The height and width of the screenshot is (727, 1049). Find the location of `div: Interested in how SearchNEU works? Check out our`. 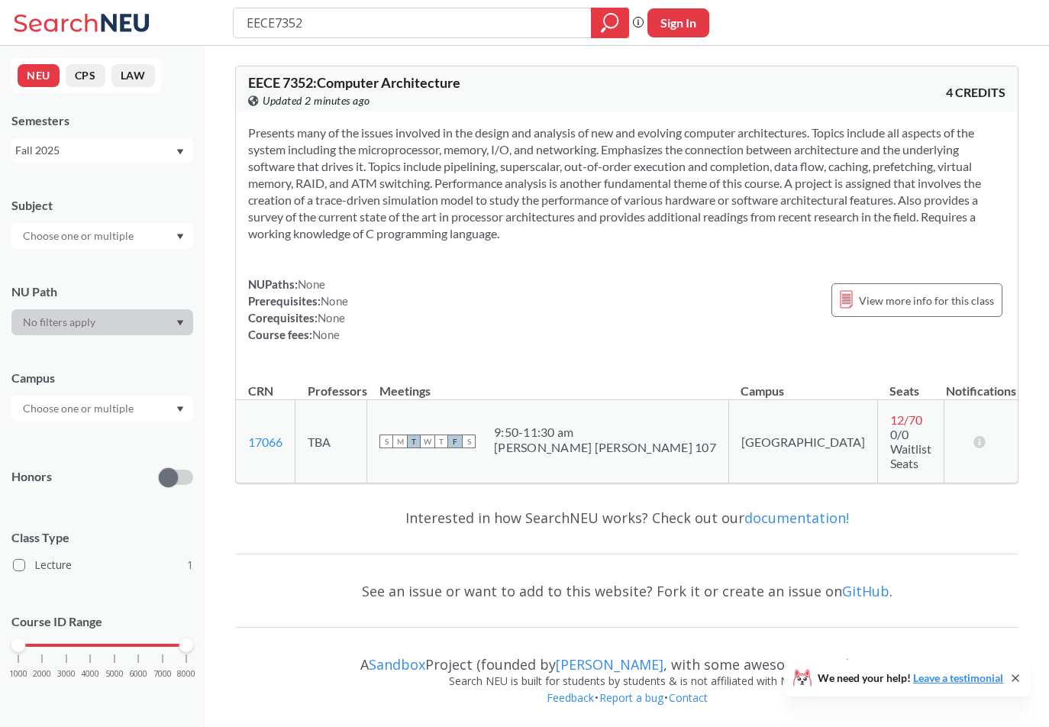

div: Interested in how SearchNEU works? Check out our is located at coordinates (627, 518).